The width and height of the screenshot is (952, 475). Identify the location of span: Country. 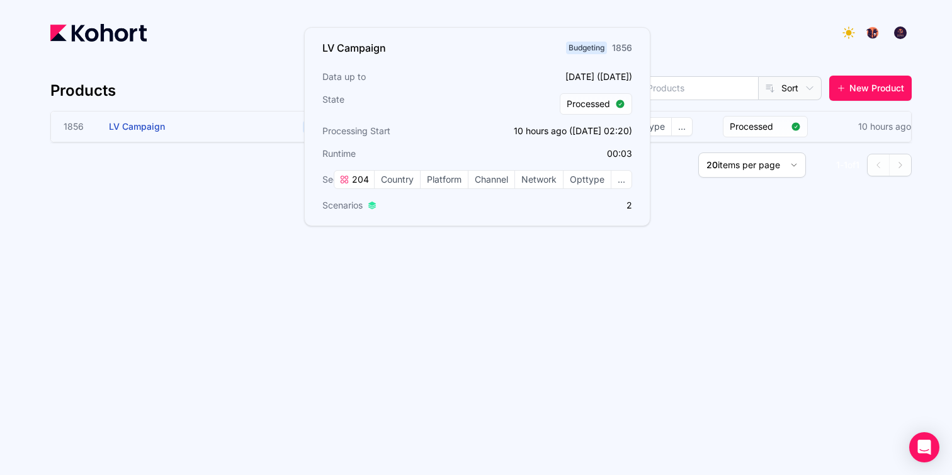
(397, 179).